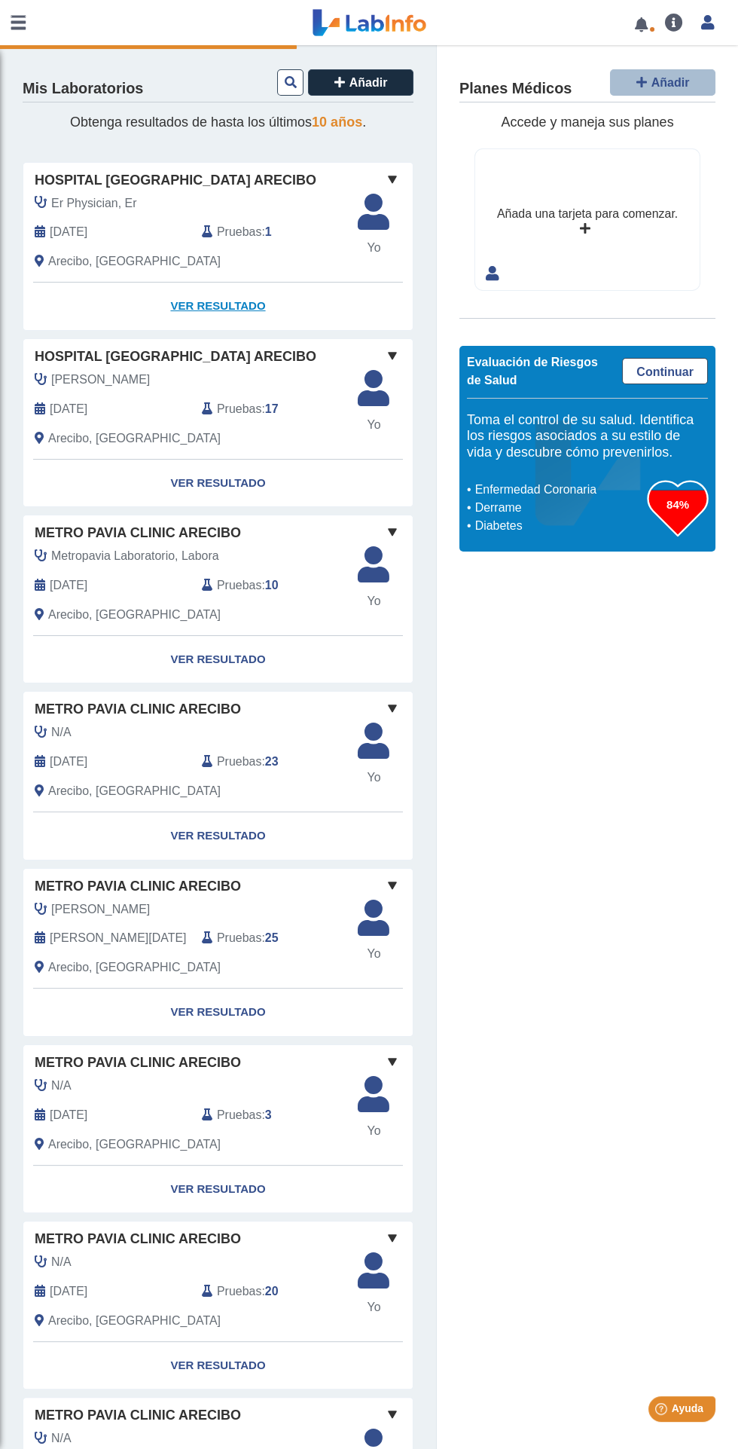 This screenshot has width=738, height=1449. I want to click on span: Evaluación de Riesgos de Salud, so click(533, 371).